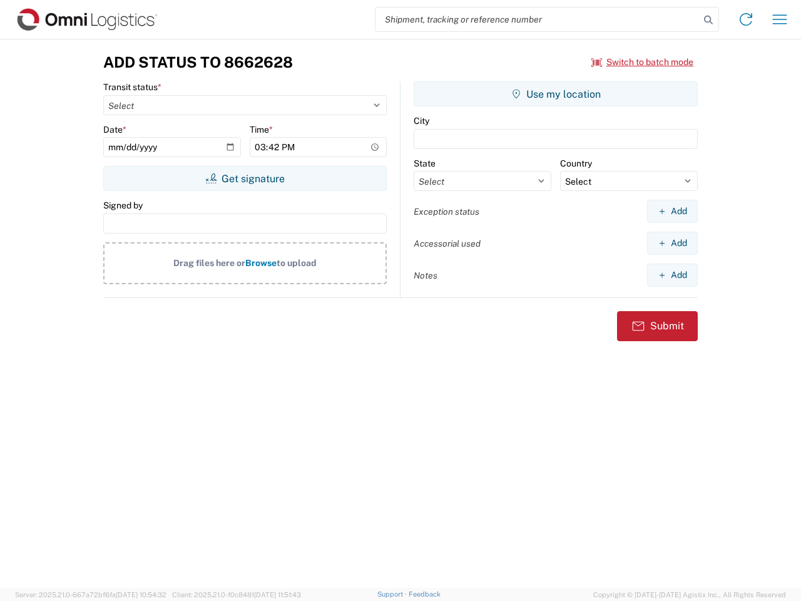 This screenshot has height=601, width=801. What do you see at coordinates (642, 62) in the screenshot?
I see `button: Switch to batch mode` at bounding box center [642, 62].